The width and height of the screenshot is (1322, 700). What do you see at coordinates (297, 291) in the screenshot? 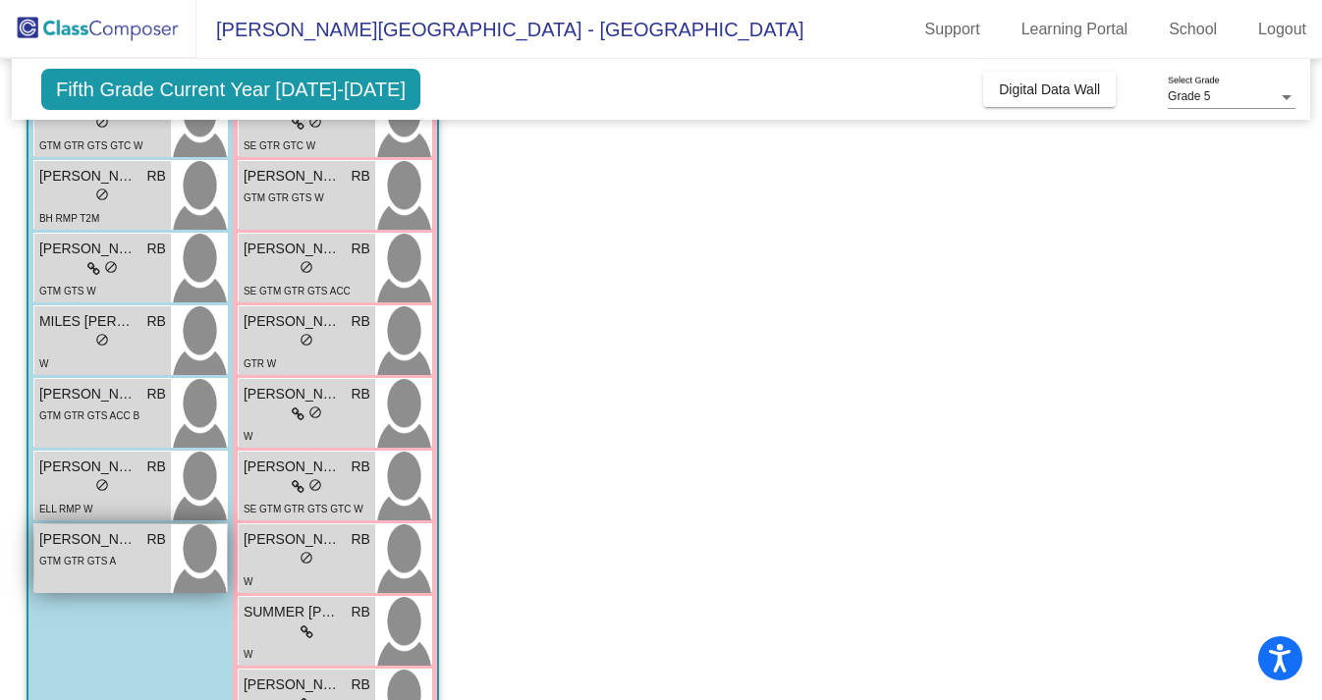
I see `span: SE GTM GTR GTS ACC` at bounding box center [297, 291].